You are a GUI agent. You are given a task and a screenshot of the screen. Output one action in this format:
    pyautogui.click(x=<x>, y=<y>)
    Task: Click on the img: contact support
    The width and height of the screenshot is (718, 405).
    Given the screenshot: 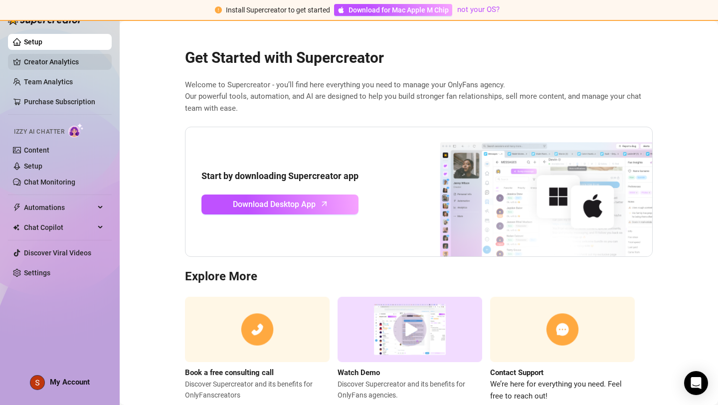 What is the action you would take?
    pyautogui.click(x=563, y=329)
    